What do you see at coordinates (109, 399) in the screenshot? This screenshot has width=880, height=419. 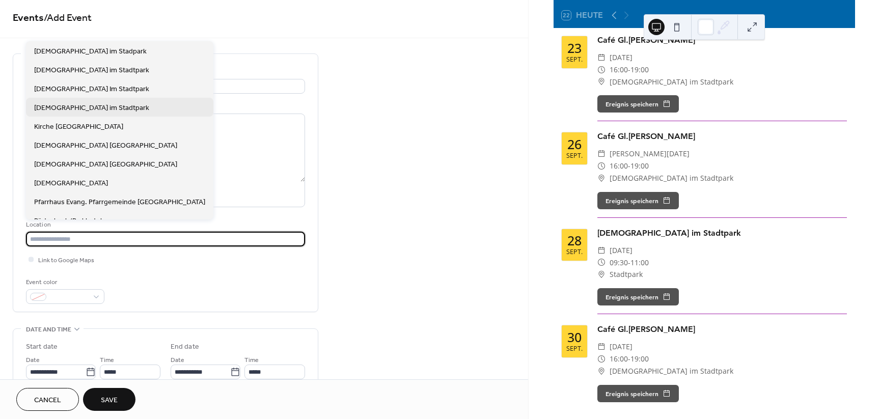 I see `button: Save` at bounding box center [109, 399].